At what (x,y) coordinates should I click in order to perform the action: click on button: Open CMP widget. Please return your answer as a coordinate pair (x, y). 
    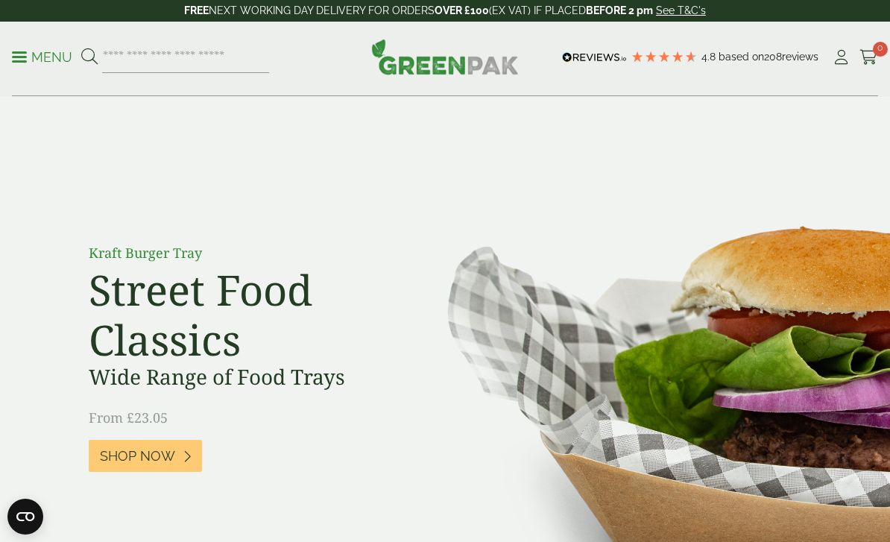
    Looking at the image, I should click on (25, 517).